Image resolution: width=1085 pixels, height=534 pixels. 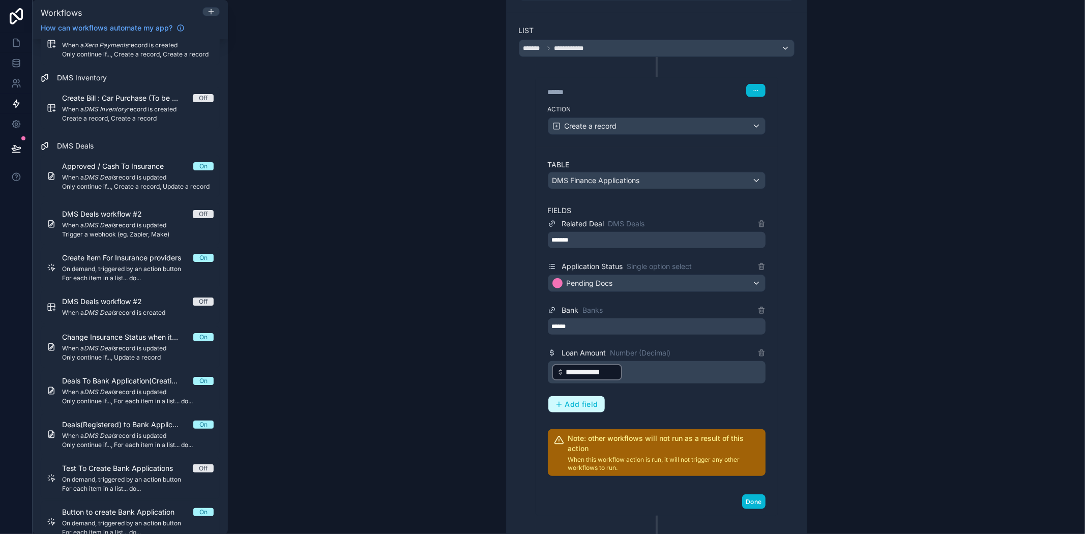 I want to click on span: DMS Deals, so click(x=627, y=224).